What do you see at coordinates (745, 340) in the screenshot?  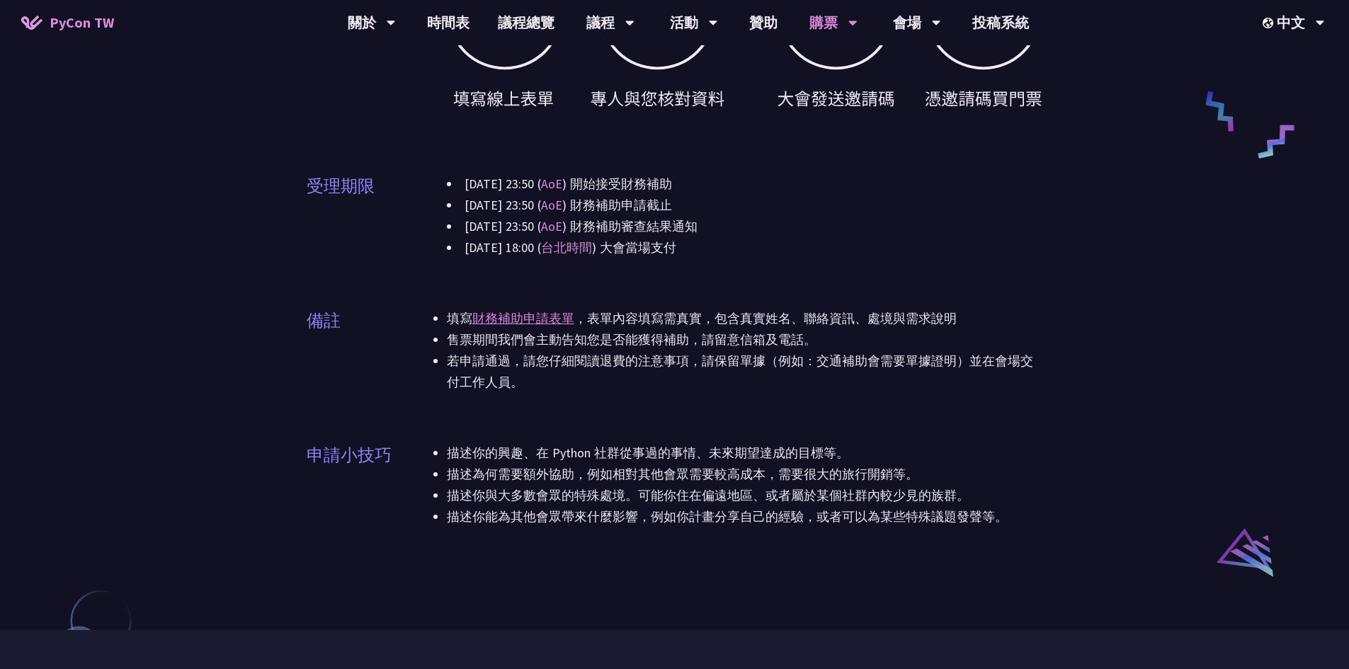 I see `li: 售票期間我們會主動告知您是否能獲得補助，請留意信箱及電話。` at bounding box center [745, 340].